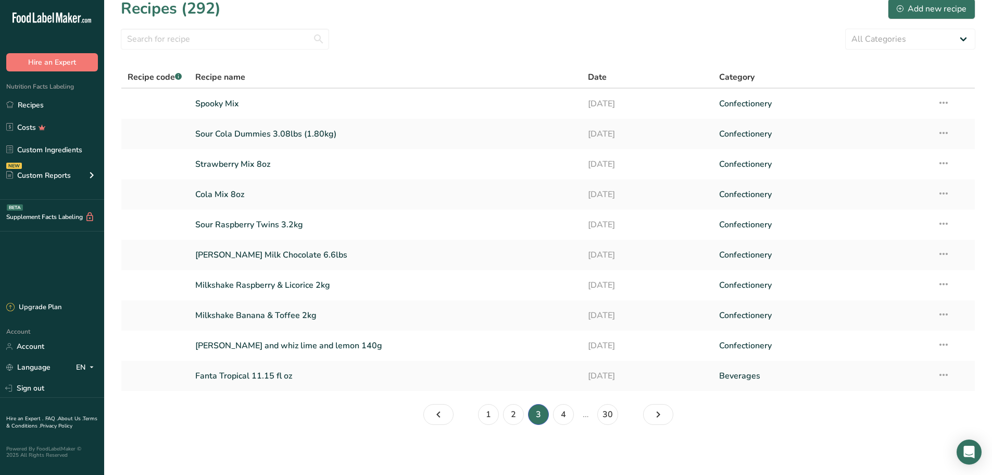 Image resolution: width=992 pixels, height=475 pixels. What do you see at coordinates (385, 376) in the screenshot?
I see `a: Fanta Tropical 11.15 fl oz` at bounding box center [385, 376].